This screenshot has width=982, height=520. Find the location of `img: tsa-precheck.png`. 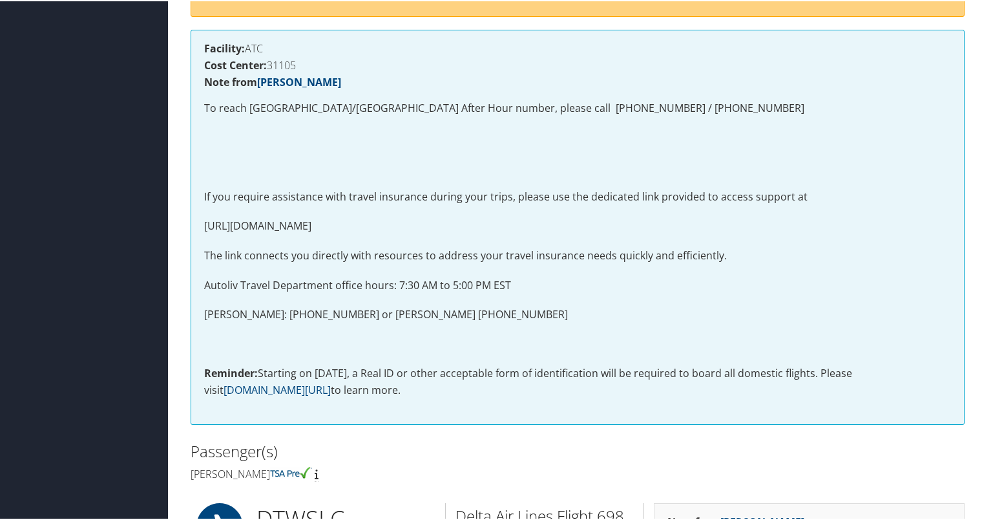

img: tsa-precheck.png is located at coordinates (291, 471).